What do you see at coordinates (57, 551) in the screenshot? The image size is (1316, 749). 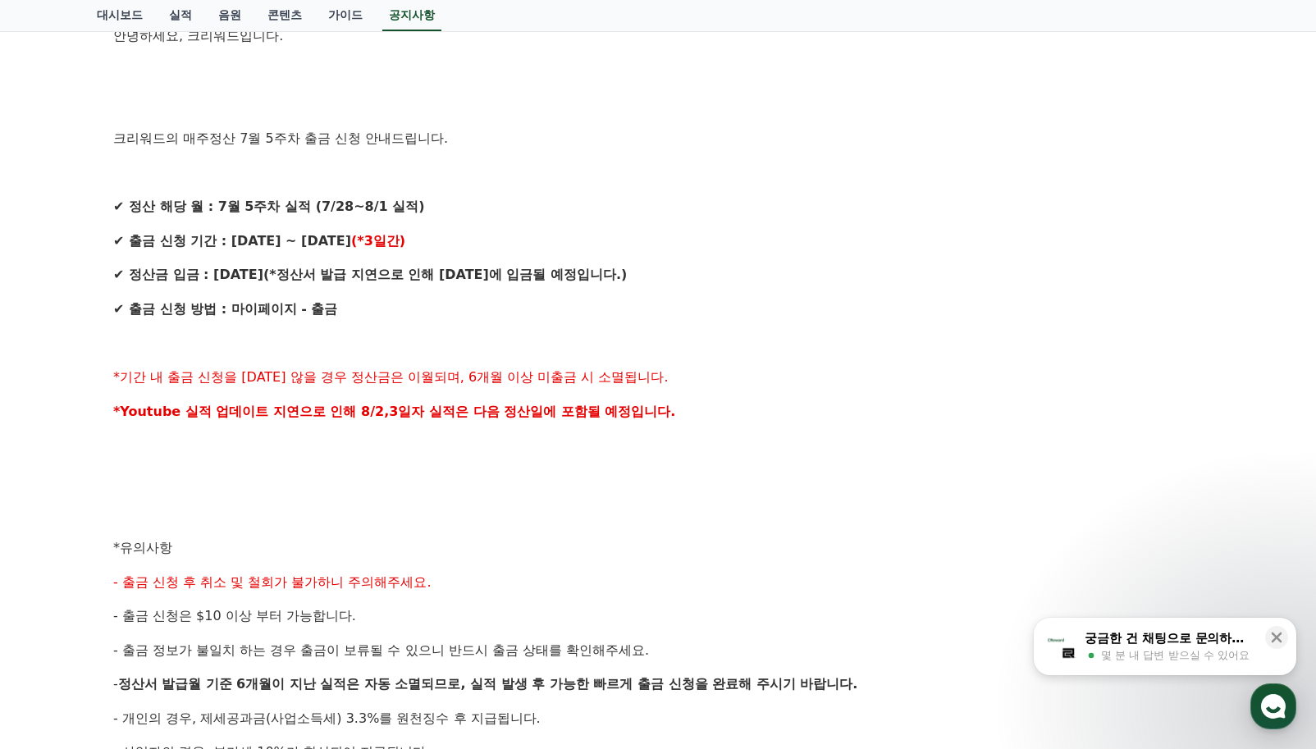 I see `span: 홈` at bounding box center [57, 551].